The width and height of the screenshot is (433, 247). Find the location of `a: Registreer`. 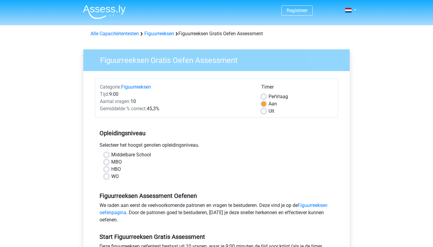

a: Registreer is located at coordinates (297, 10).